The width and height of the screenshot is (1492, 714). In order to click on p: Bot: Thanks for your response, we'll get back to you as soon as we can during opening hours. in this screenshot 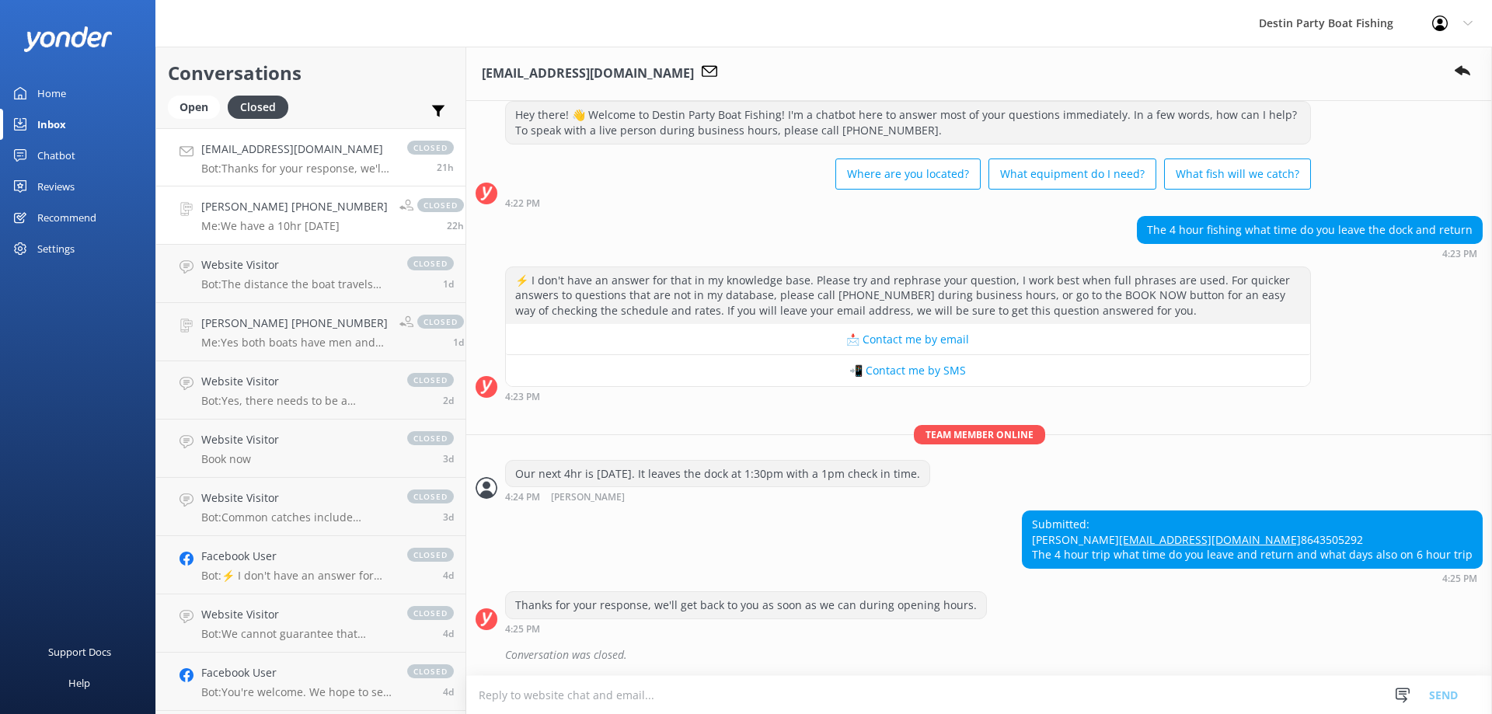, I will do `click(296, 169)`.